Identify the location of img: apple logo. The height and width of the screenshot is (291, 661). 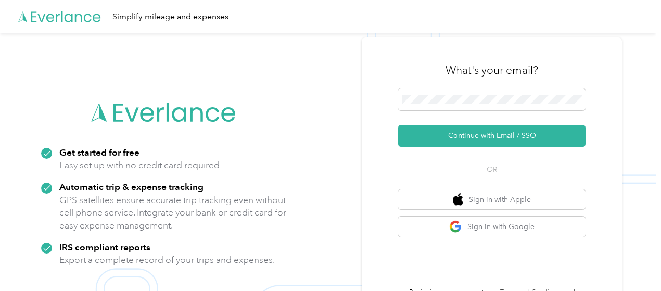
(458, 199).